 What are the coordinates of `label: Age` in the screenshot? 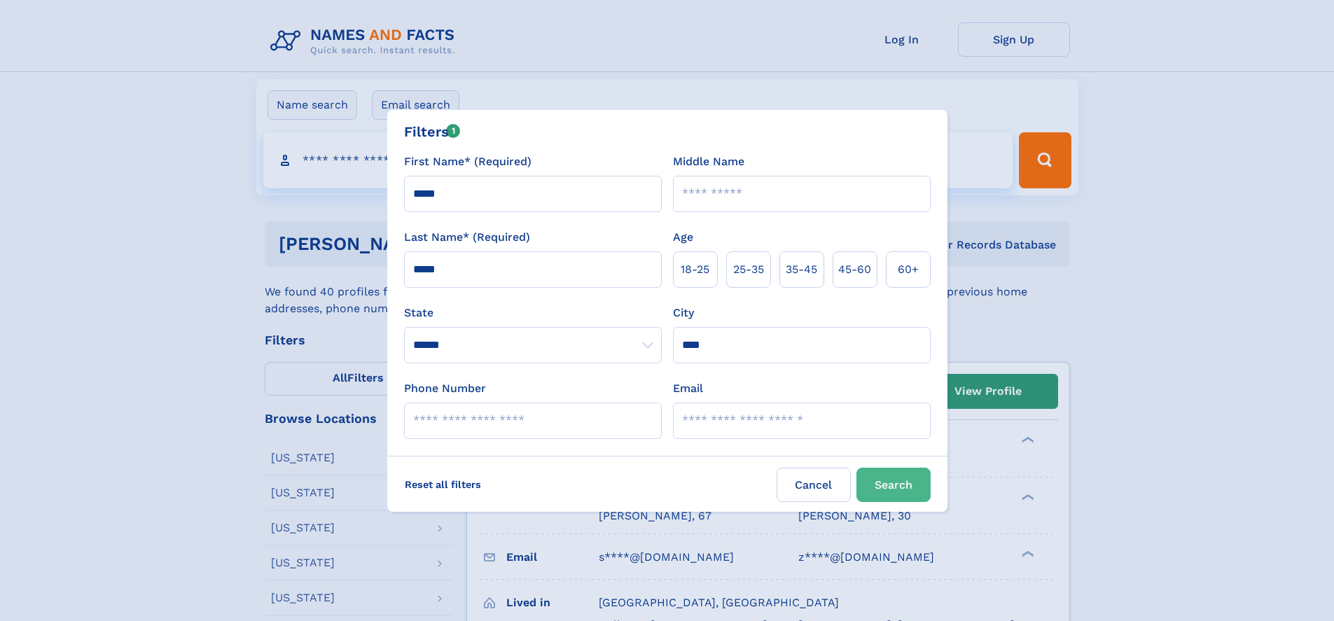 It's located at (683, 237).